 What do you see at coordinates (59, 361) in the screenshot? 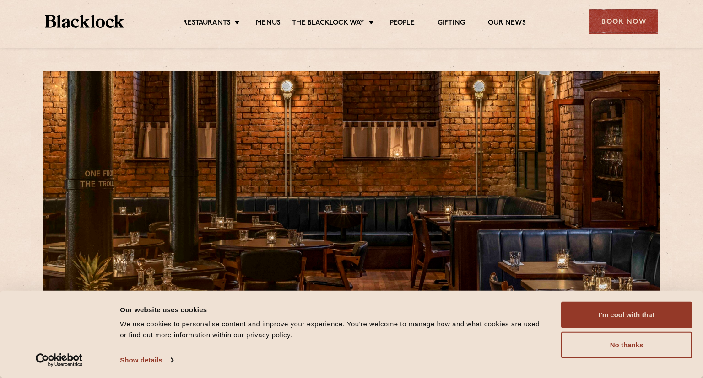
I see `a: Usercentrics Cookiebot - opens in a new window` at bounding box center [59, 361].